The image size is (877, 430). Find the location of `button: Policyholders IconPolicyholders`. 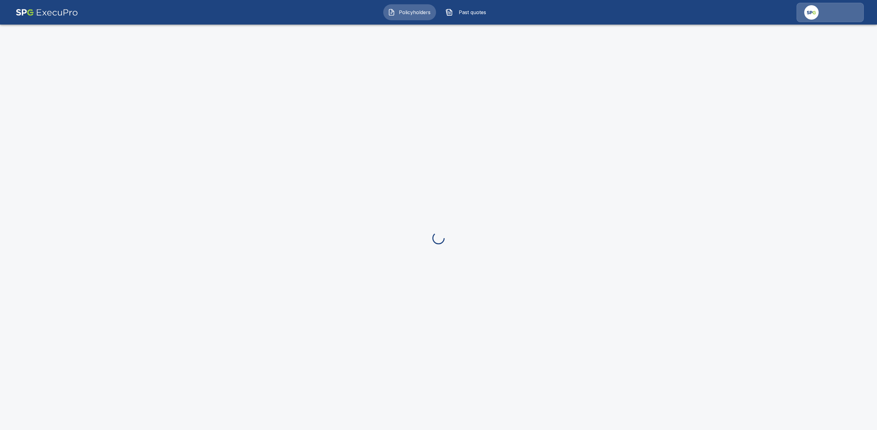

button: Policyholders IconPolicyholders is located at coordinates (409, 12).